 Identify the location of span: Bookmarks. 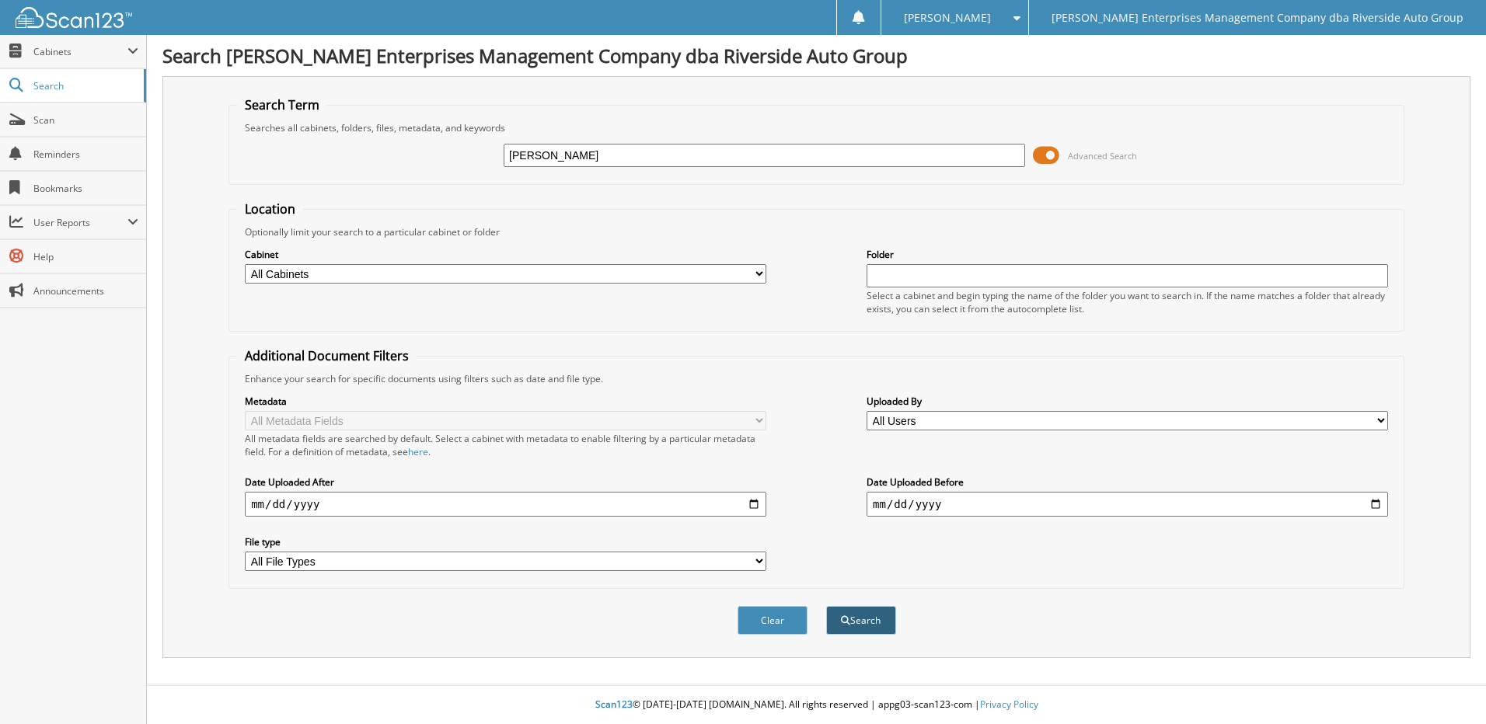
(85, 188).